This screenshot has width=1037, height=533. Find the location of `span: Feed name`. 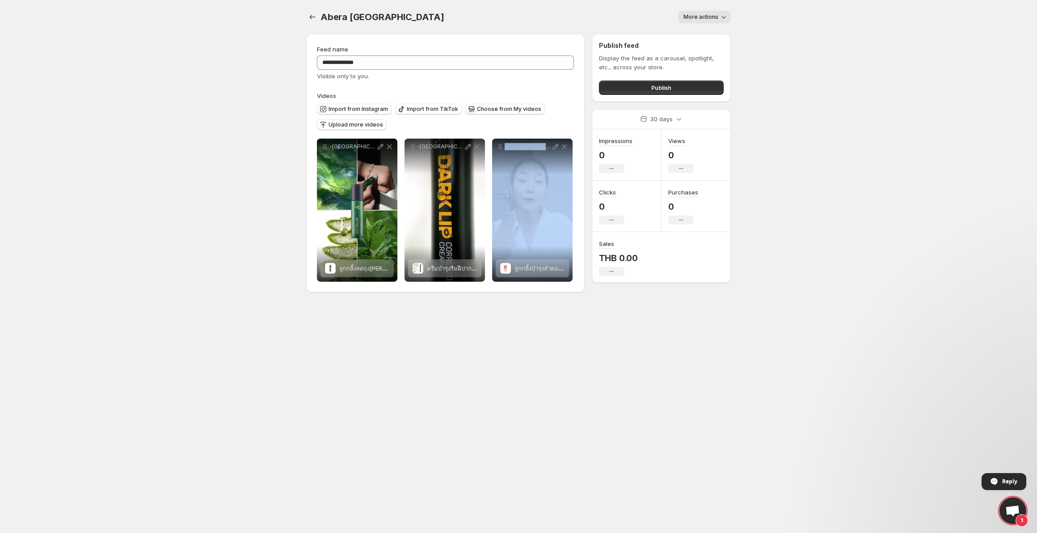

span: Feed name is located at coordinates (333, 49).